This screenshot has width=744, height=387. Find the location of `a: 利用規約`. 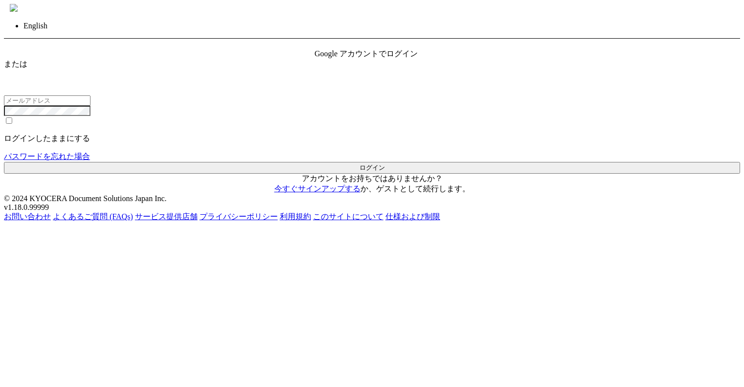

a: 利用規約 is located at coordinates (296, 216).